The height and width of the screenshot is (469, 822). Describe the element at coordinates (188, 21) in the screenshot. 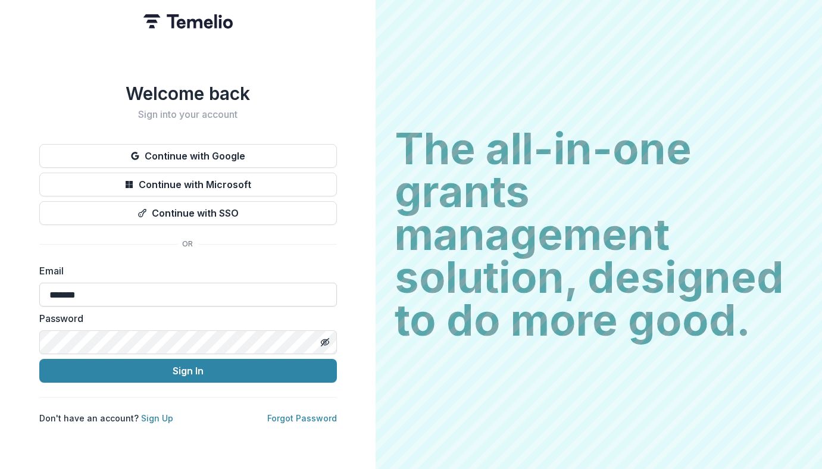

I see `img: Temelio` at that location.